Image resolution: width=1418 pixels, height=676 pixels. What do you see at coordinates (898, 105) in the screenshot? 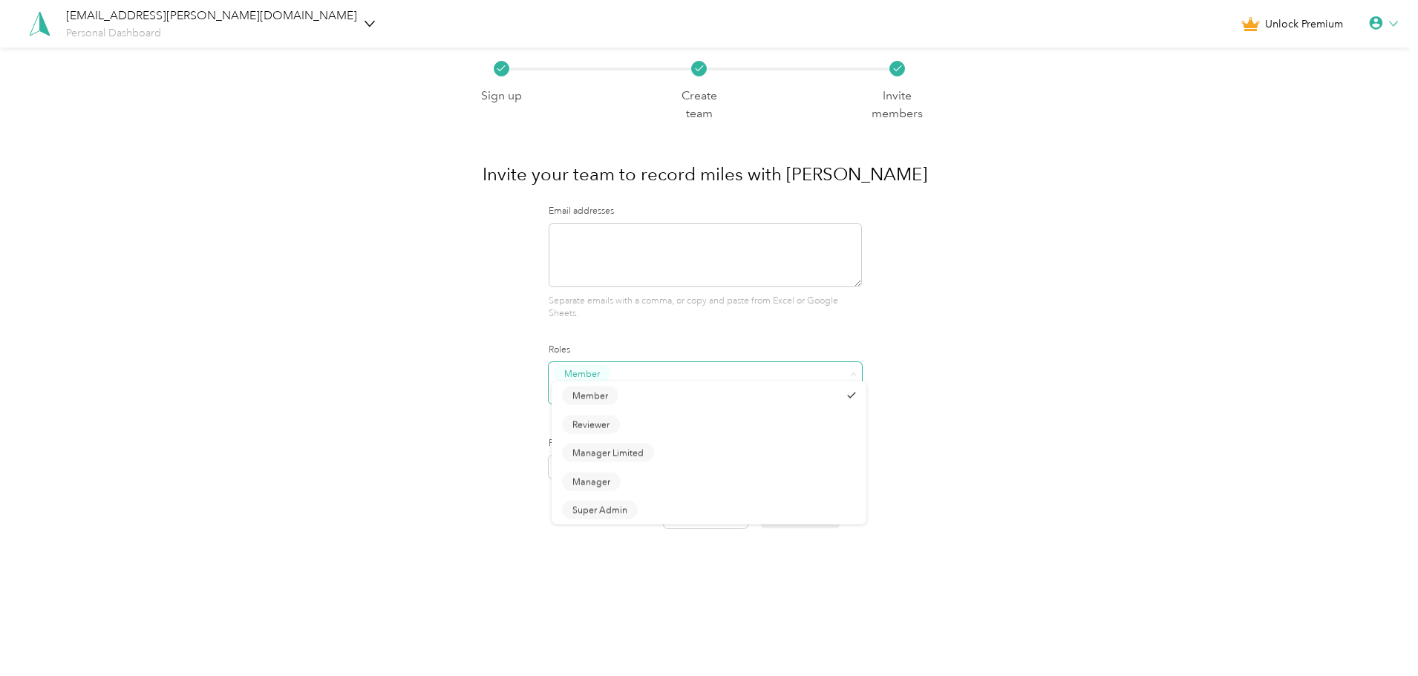
I see `p: Invite members` at bounding box center [898, 105].